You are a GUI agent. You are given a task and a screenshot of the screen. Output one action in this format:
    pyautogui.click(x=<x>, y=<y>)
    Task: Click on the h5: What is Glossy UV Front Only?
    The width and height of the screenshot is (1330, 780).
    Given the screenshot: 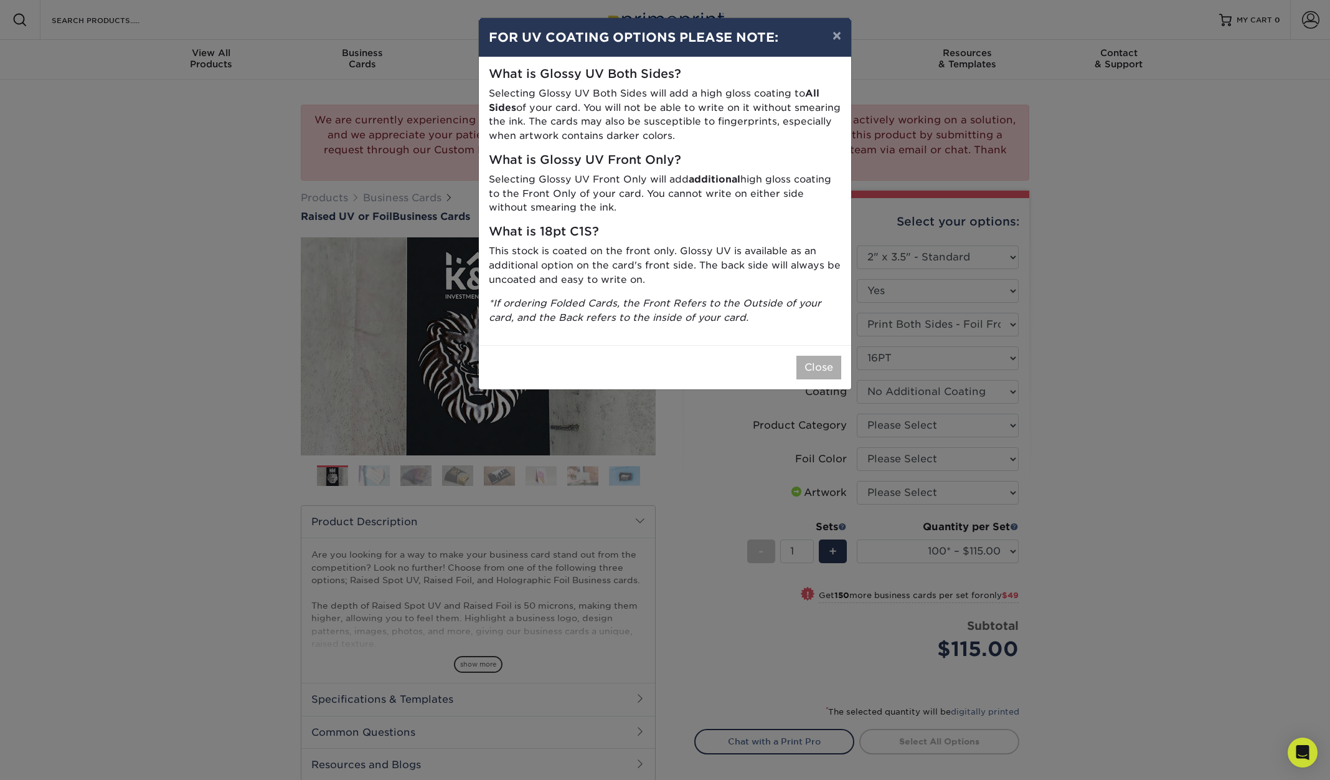 What is the action you would take?
    pyautogui.click(x=665, y=160)
    